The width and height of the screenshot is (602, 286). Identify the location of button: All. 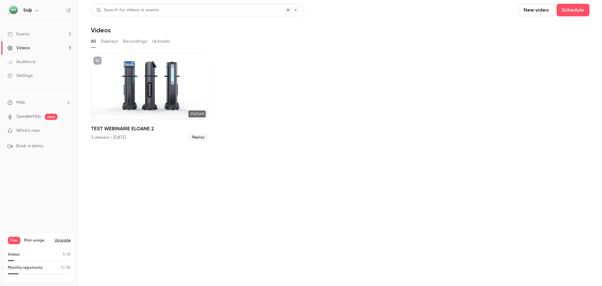
(93, 41).